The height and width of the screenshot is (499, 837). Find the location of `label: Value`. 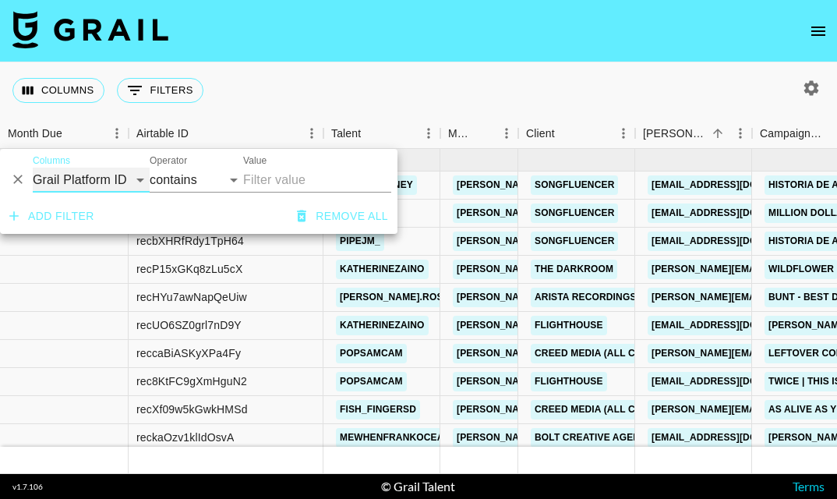

label: Value is located at coordinates (255, 161).